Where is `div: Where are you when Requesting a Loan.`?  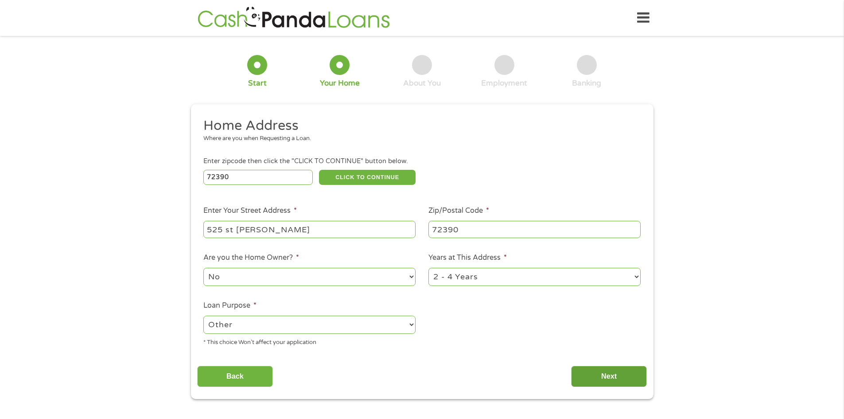 div: Where are you when Requesting a Loan. is located at coordinates (419, 139).